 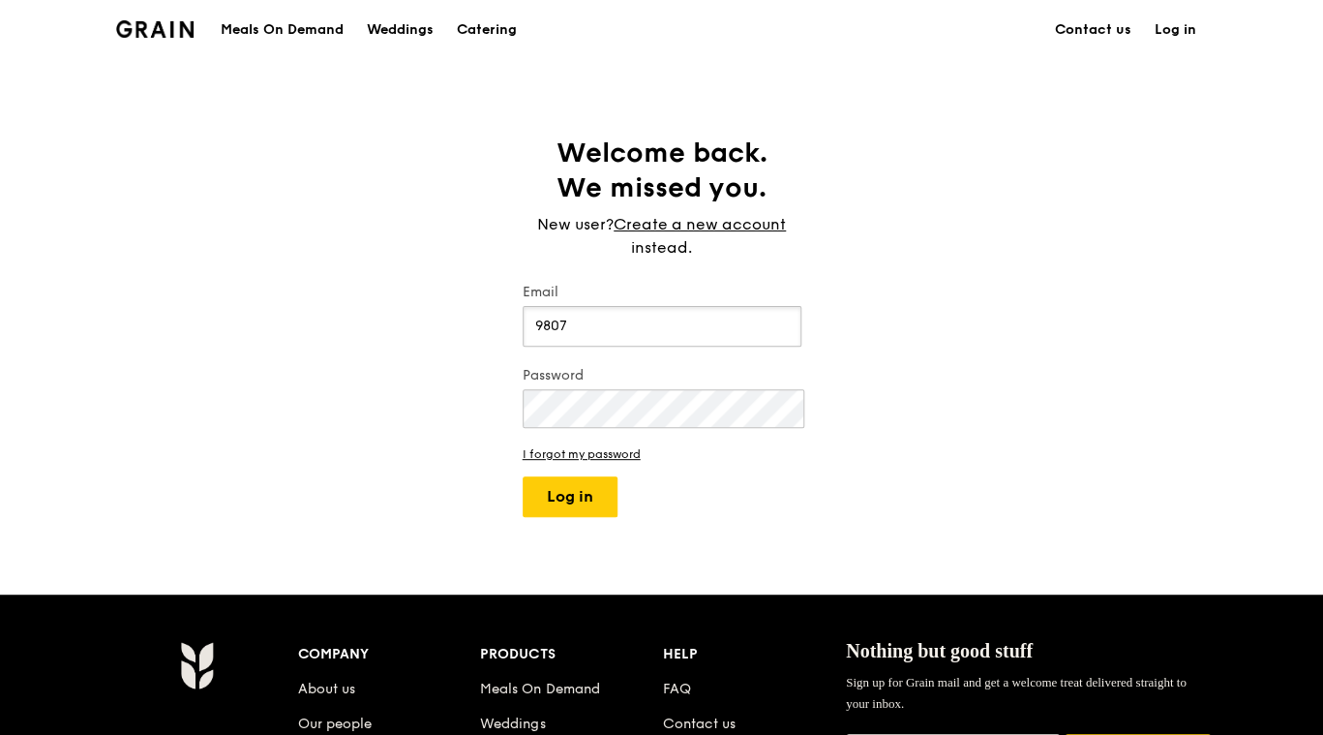 What do you see at coordinates (677, 688) in the screenshot?
I see `a: FAQ` at bounding box center [677, 688].